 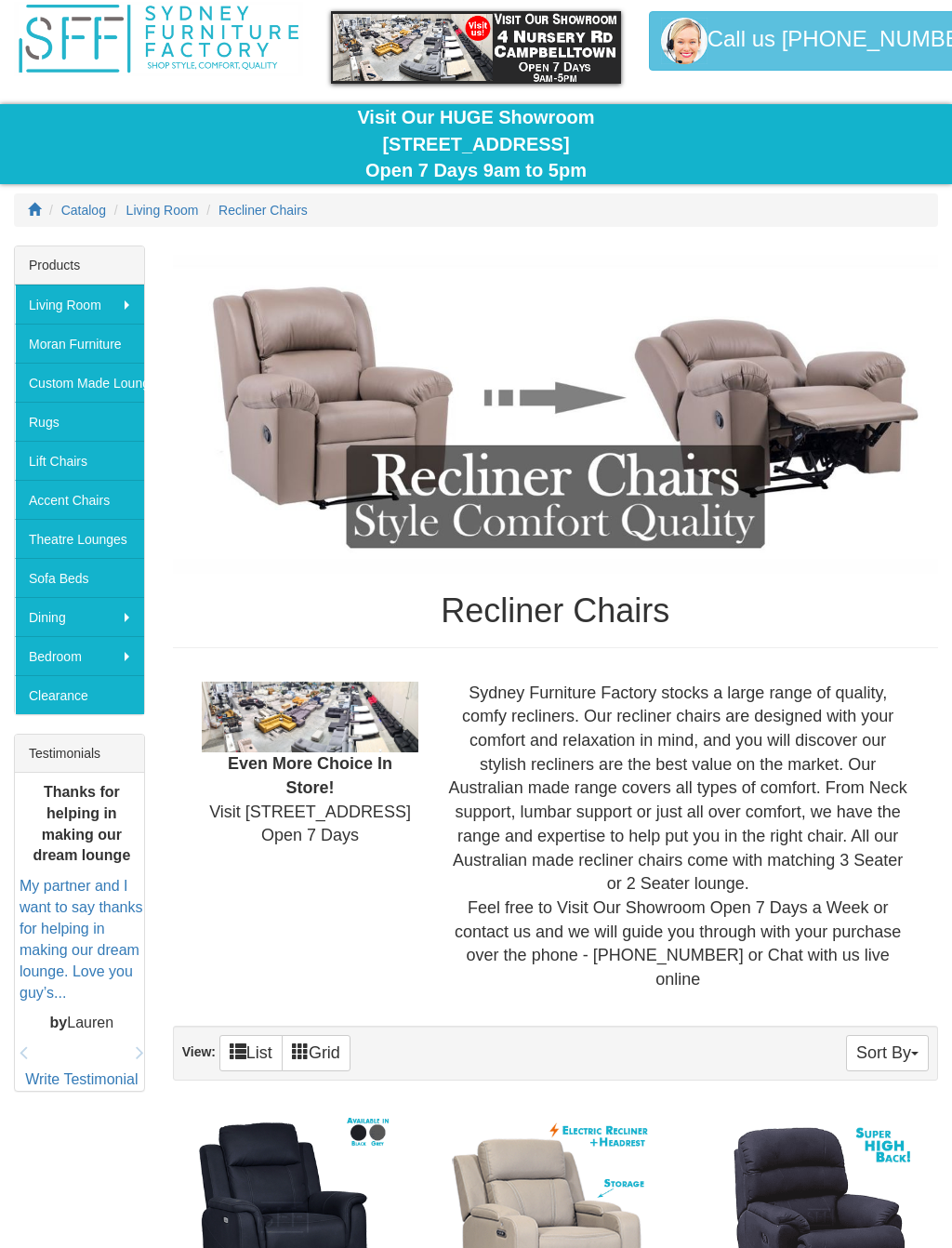 I want to click on img: showroom.gif, so click(x=476, y=48).